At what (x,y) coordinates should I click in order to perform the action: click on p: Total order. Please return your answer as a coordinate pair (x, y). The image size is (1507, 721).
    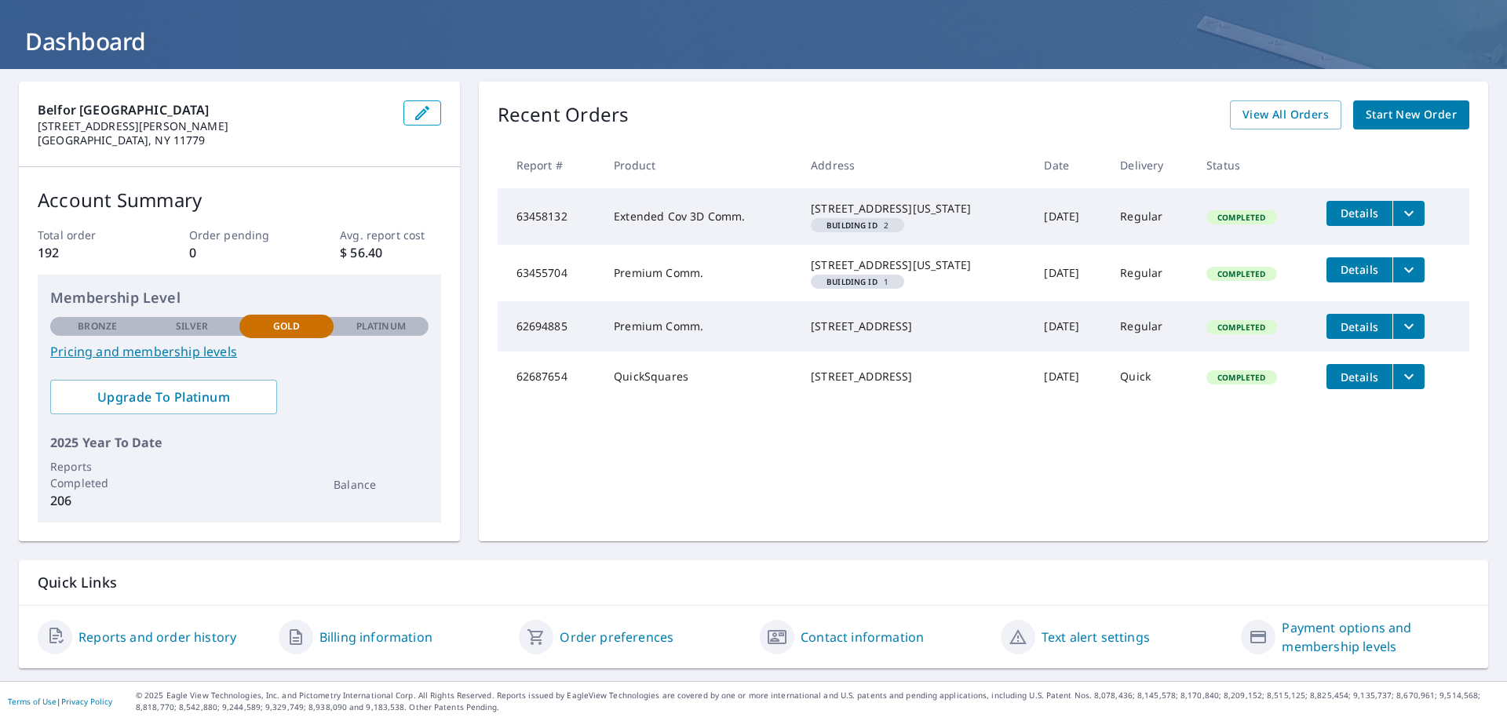
    Looking at the image, I should click on (88, 235).